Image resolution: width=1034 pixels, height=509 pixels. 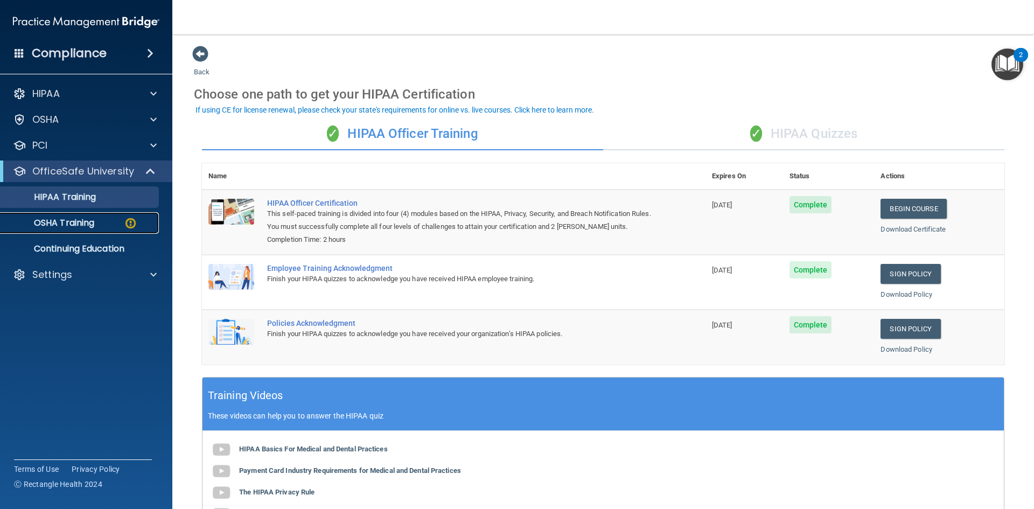 I want to click on p: OSHA, so click(x=46, y=120).